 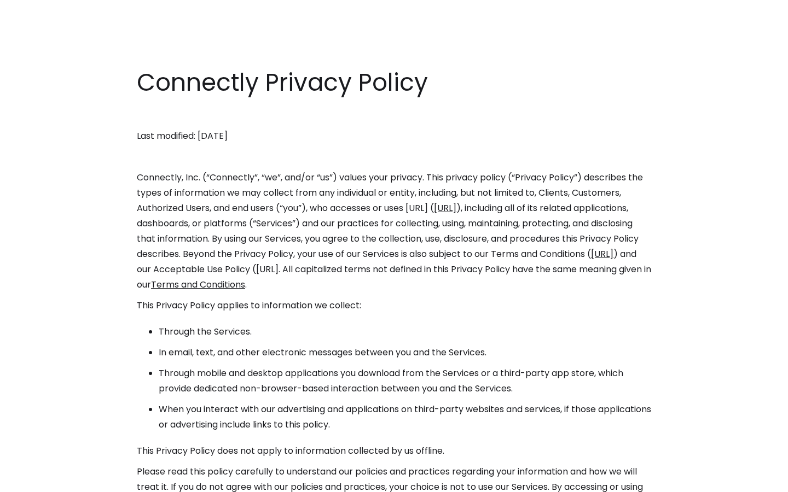 What do you see at coordinates (44, 481) in the screenshot?
I see `ul: Language list` at bounding box center [44, 481].